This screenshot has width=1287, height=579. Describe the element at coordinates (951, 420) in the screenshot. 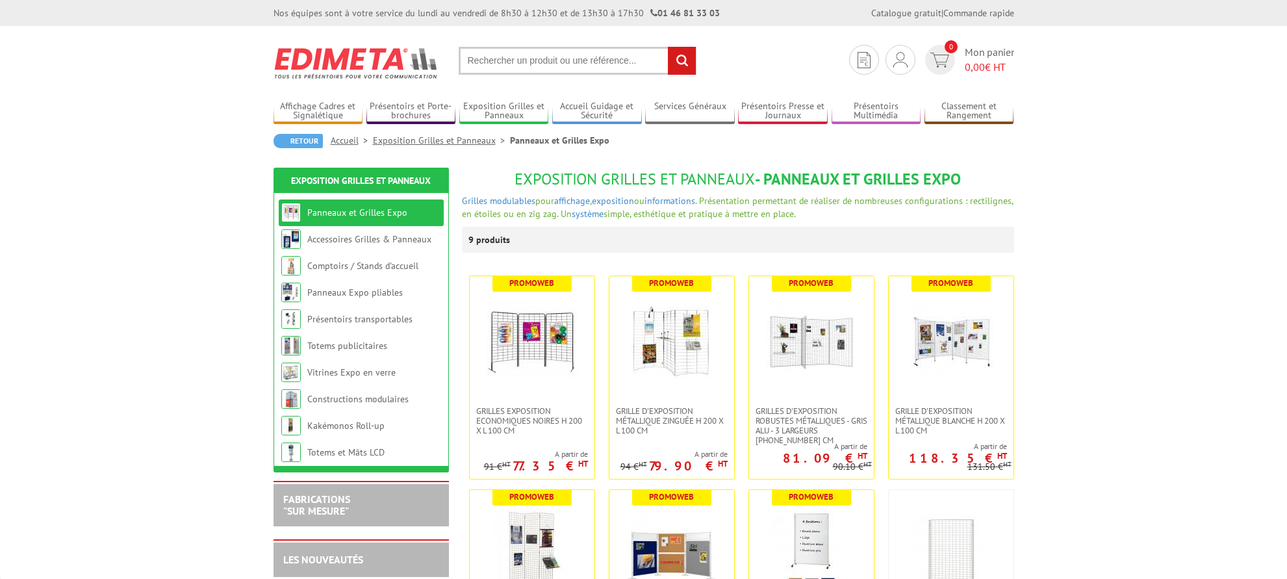

I see `a: Grille d'exposition métallique blanche H 200 x L 100 cm` at that location.